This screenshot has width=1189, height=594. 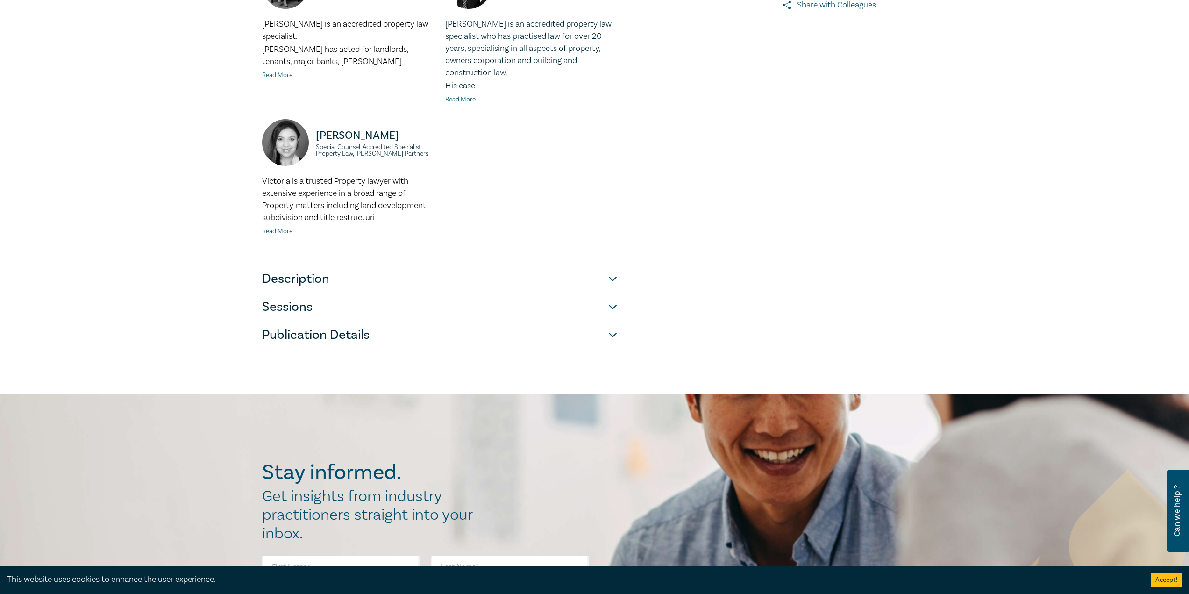 What do you see at coordinates (531, 86) in the screenshot?
I see `p: His case` at bounding box center [531, 86].